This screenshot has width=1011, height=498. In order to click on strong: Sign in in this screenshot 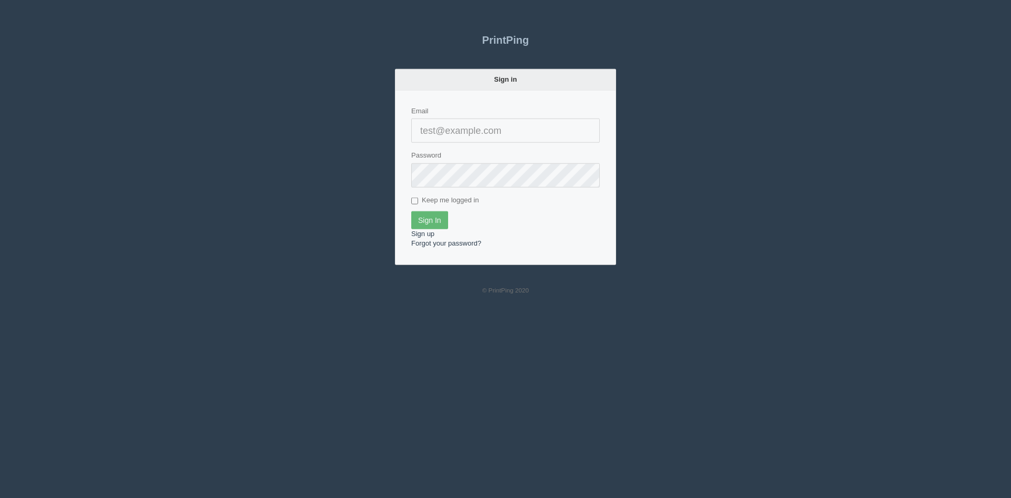, I will do `click(505, 78)`.